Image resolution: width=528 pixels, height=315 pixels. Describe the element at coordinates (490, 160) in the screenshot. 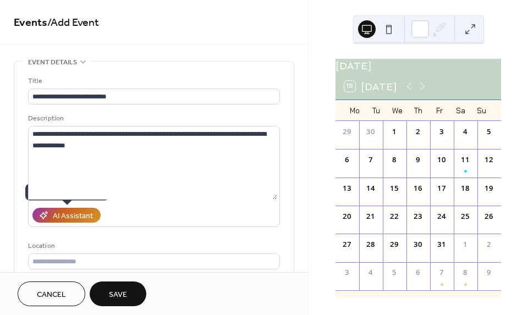

I see `div: 12` at that location.